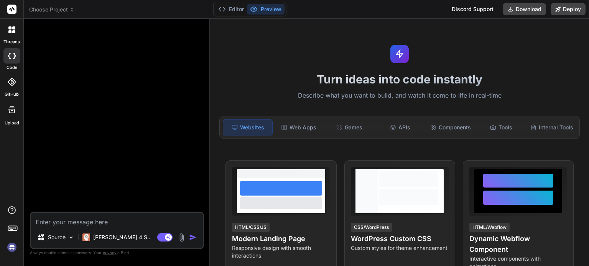  Describe the element at coordinates (518, 245) in the screenshot. I see `h4: Dynamic Webflow Component` at that location.